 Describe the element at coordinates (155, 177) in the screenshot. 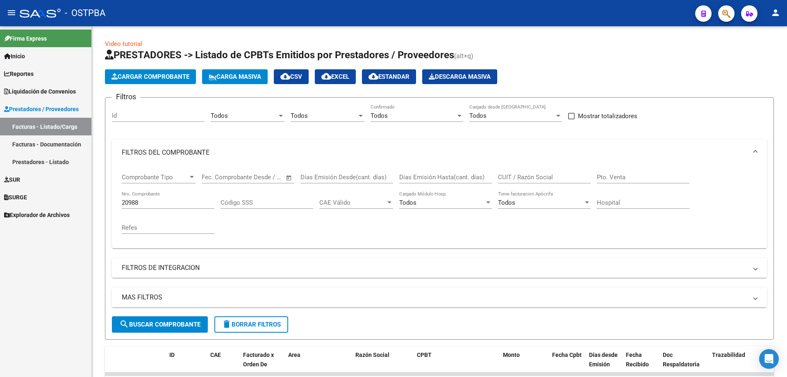

I see `span: Comprobante Tipo` at that location.